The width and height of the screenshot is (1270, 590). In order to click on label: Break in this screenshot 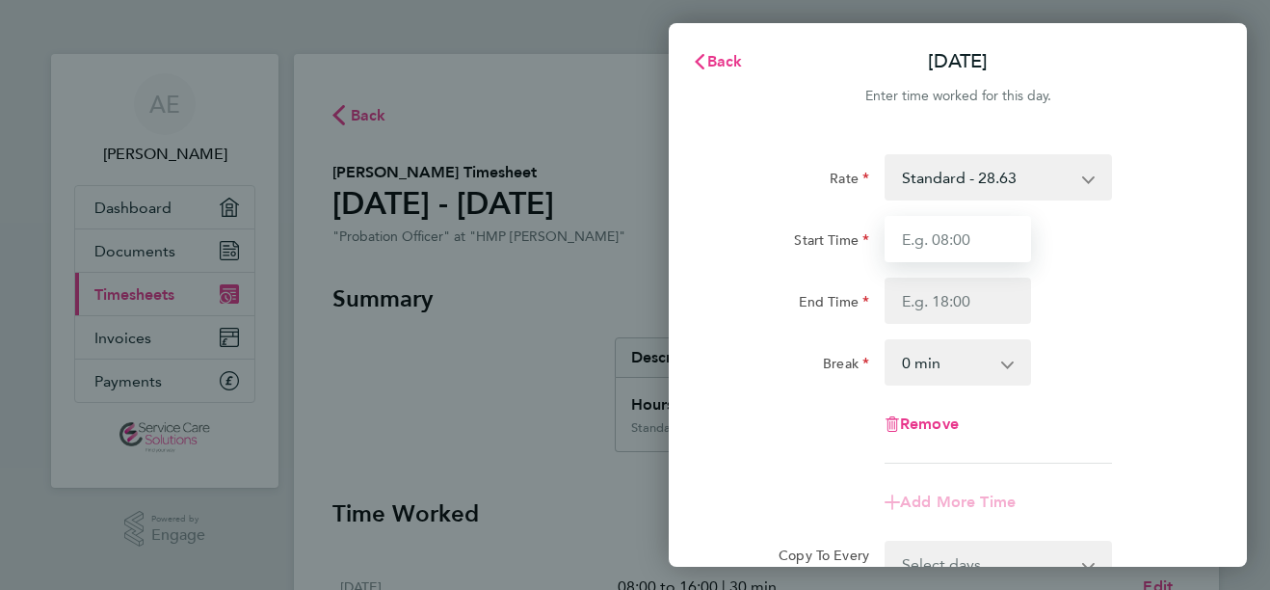, I will do `click(846, 366)`.